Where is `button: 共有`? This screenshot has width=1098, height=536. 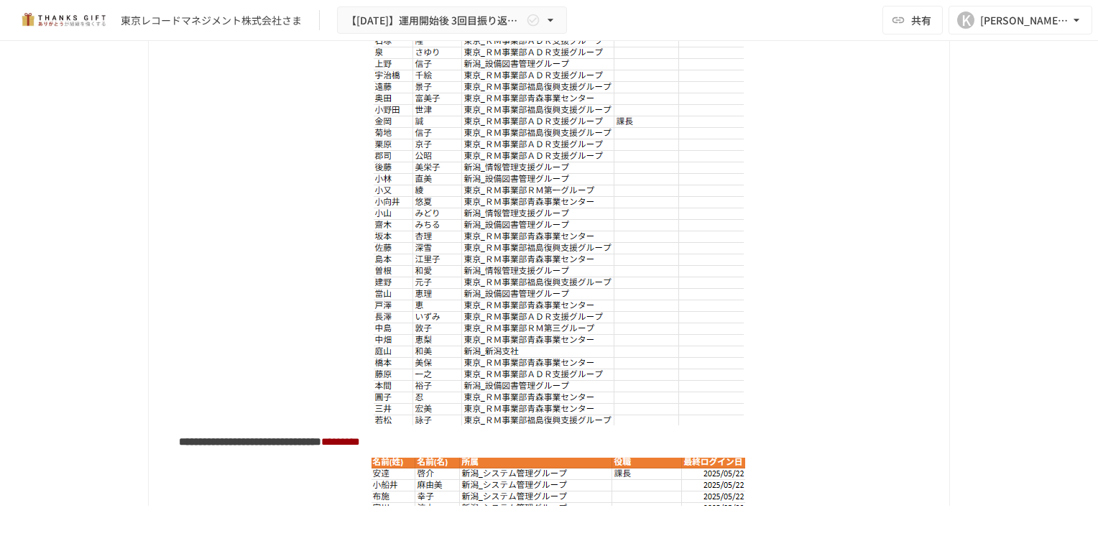
button: 共有 is located at coordinates (913, 20).